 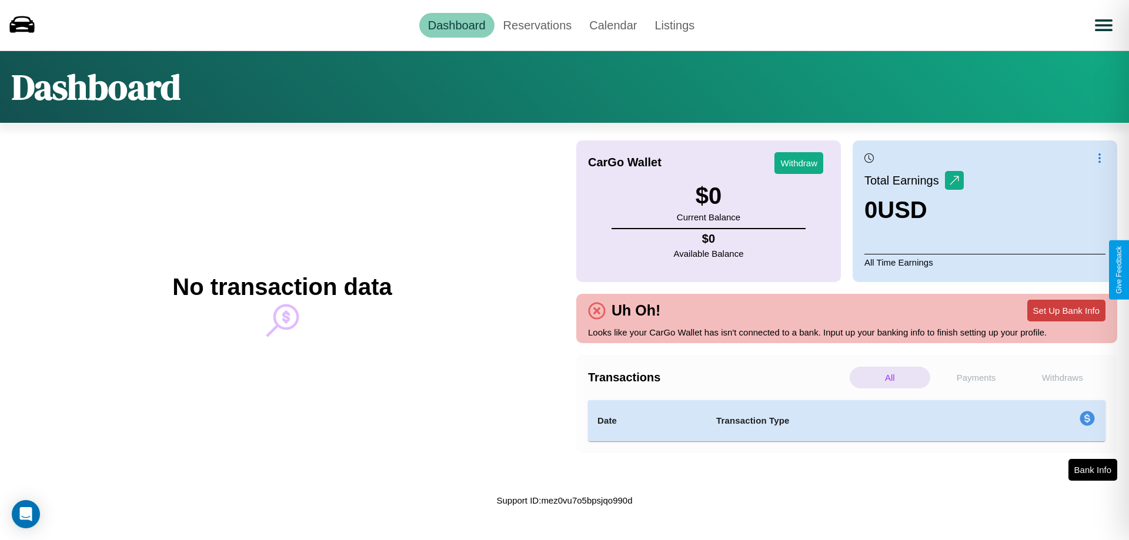 What do you see at coordinates (1062, 377) in the screenshot?
I see `p: Withdraws` at bounding box center [1062, 377].